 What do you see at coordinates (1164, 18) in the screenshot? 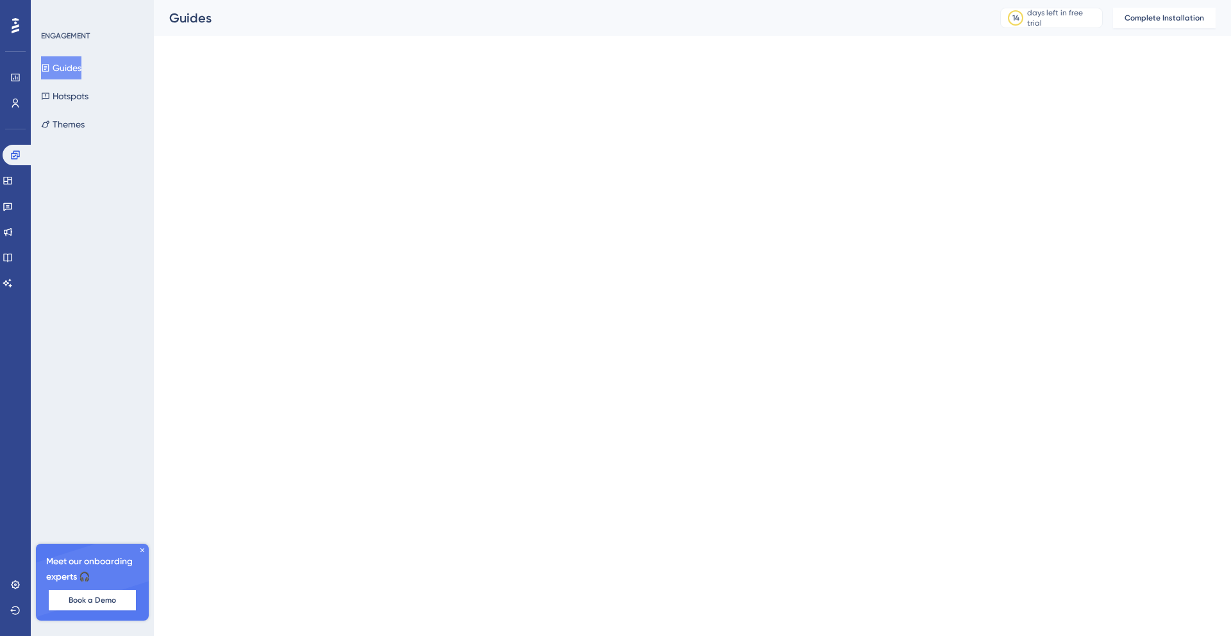
I see `span: Complete Installation` at bounding box center [1164, 18].